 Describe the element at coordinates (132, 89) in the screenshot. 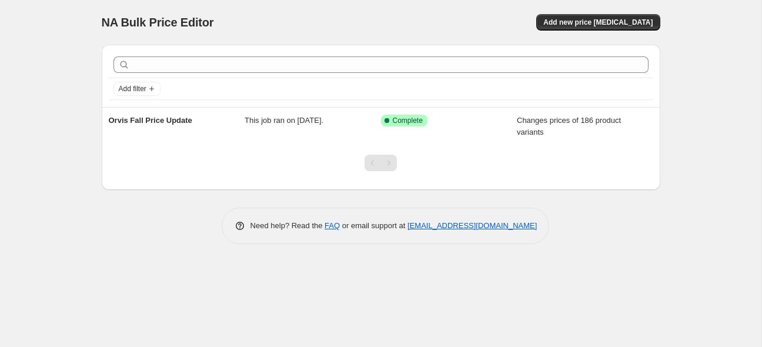

I see `span: Add filter` at that location.